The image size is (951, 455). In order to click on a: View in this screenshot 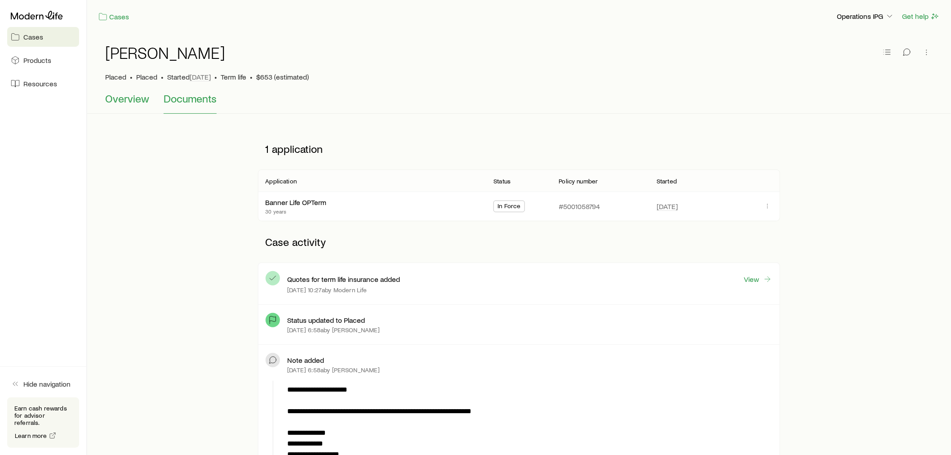, I will do `click(758, 279)`.